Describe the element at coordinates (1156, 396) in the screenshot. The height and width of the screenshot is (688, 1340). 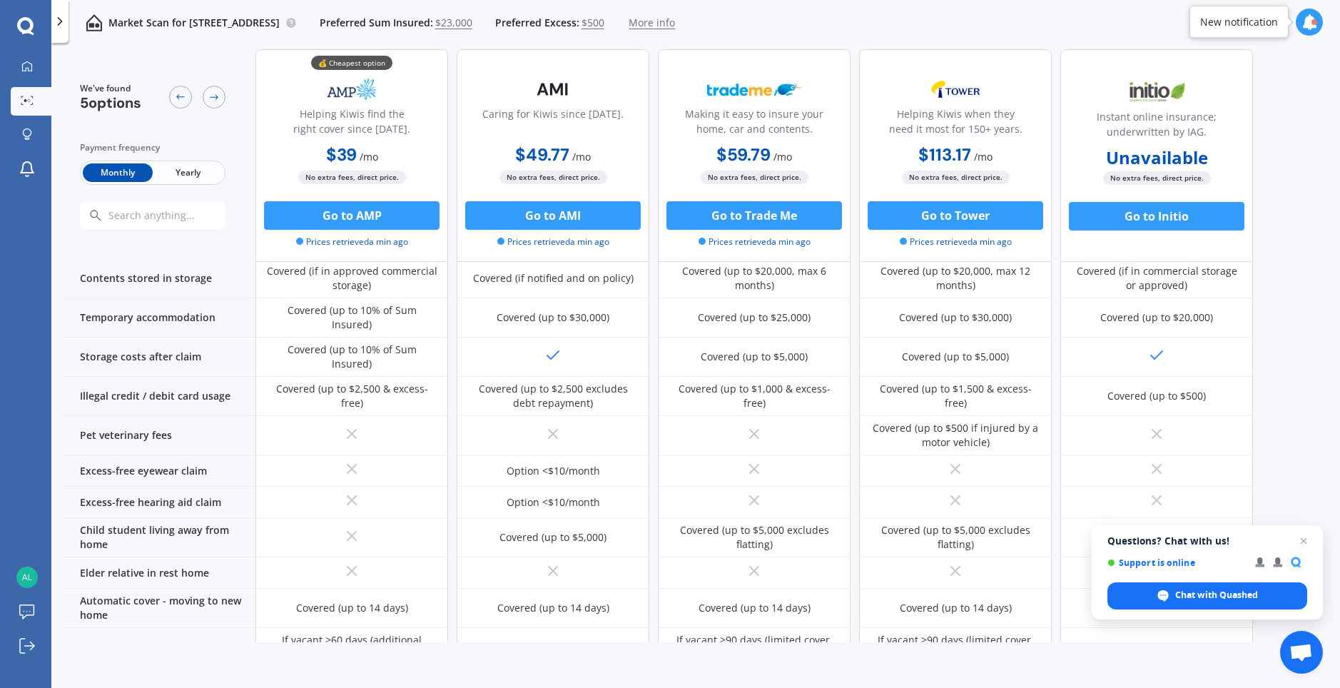
I see `div: Covered (up to $500)` at that location.